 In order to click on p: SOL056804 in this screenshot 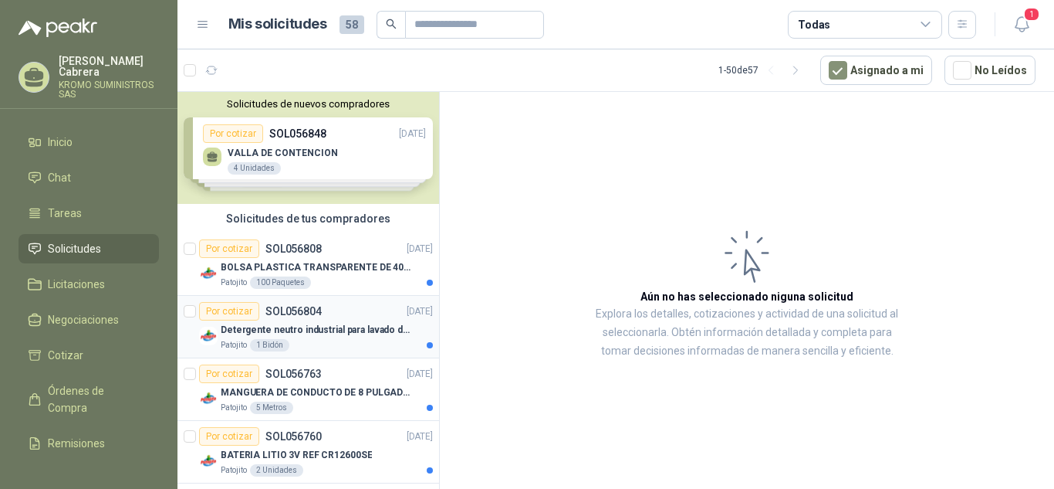, I will do `click(293, 311)`.